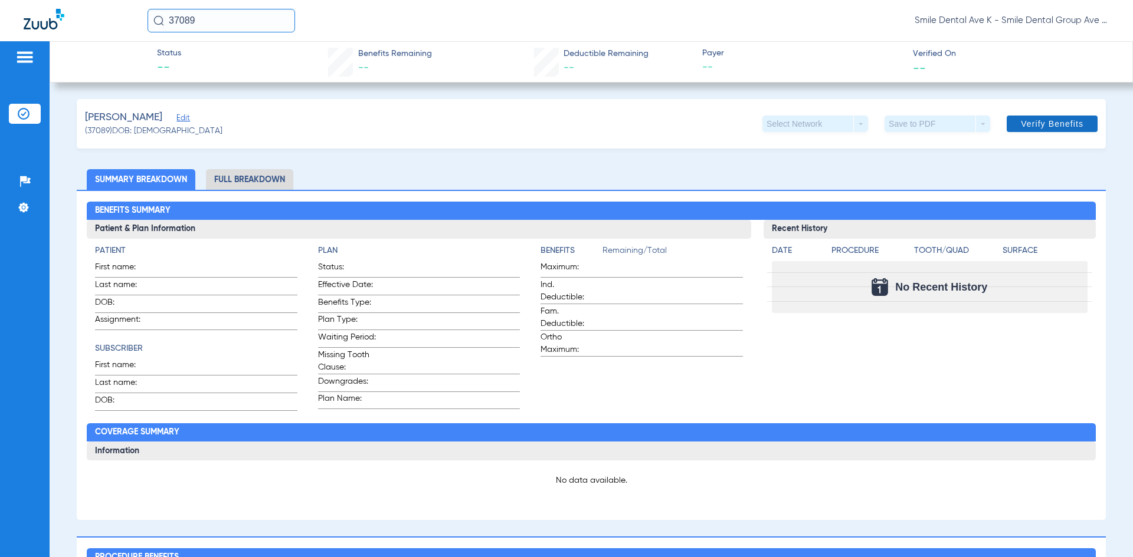 This screenshot has width=1133, height=557. What do you see at coordinates (347, 287) in the screenshot?
I see `span: Effective Date:` at bounding box center [347, 287].